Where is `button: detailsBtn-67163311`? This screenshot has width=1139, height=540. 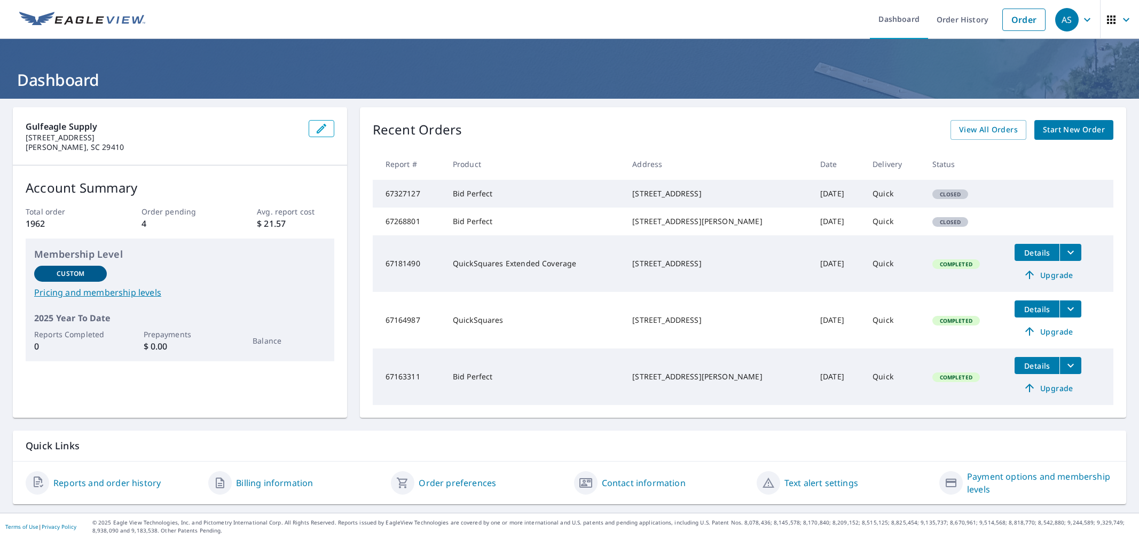 button: detailsBtn-67163311 is located at coordinates (1037, 366).